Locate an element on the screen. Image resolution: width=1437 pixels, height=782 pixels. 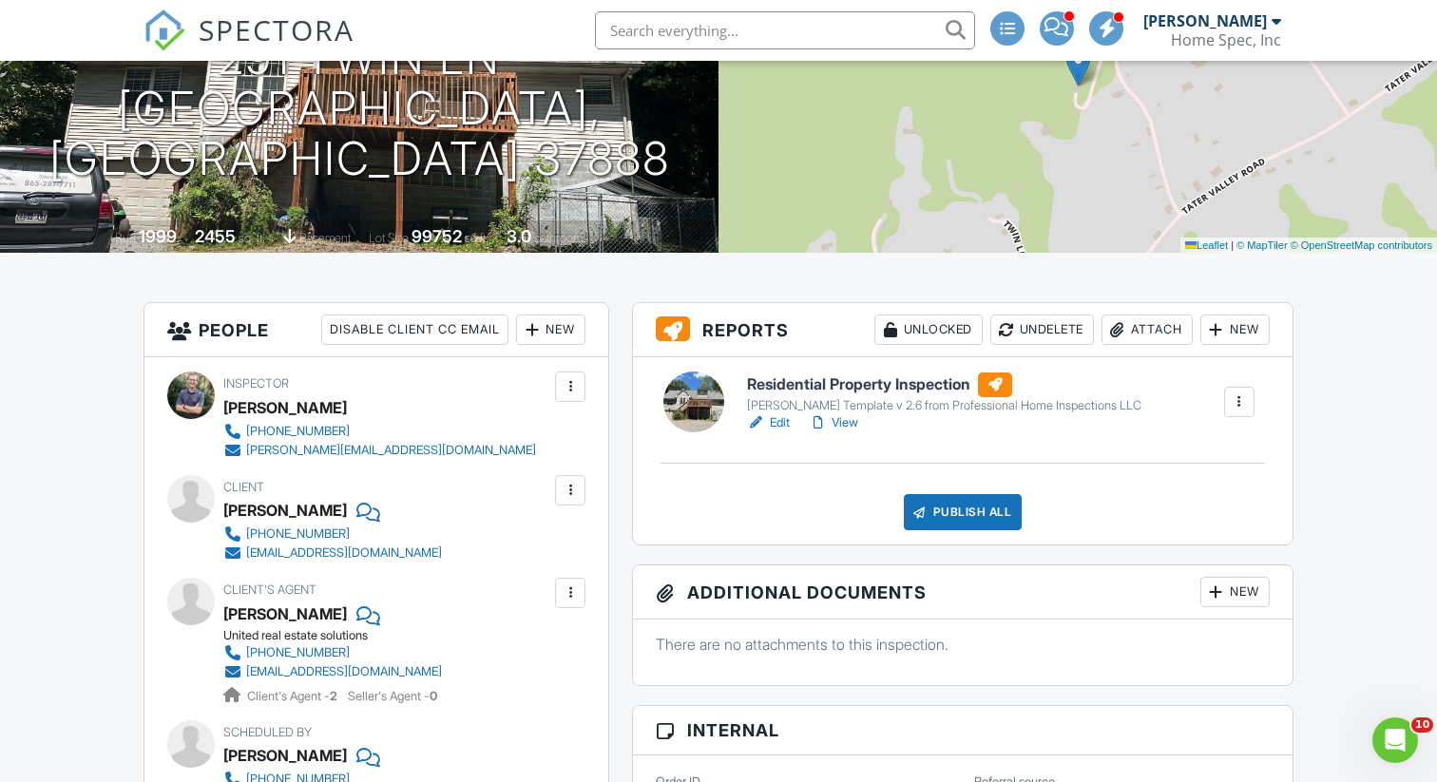
div: Undelete is located at coordinates (1042, 330).